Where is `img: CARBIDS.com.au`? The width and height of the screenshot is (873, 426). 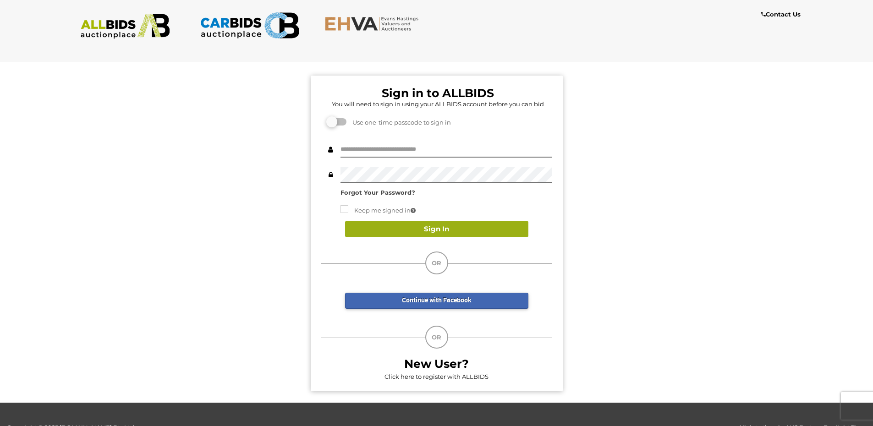 img: CARBIDS.com.au is located at coordinates (249, 25).